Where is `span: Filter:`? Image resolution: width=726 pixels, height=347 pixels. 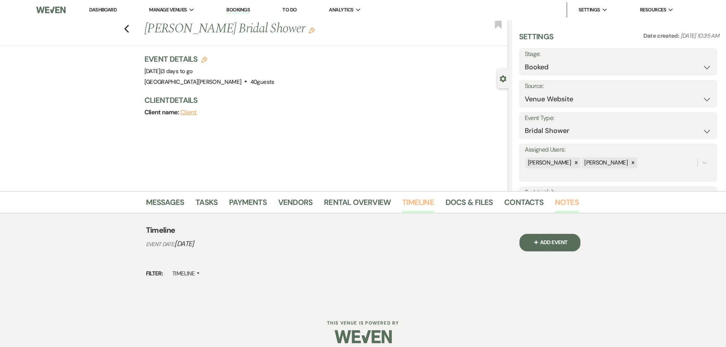
span: Filter: is located at coordinates (154, 274).